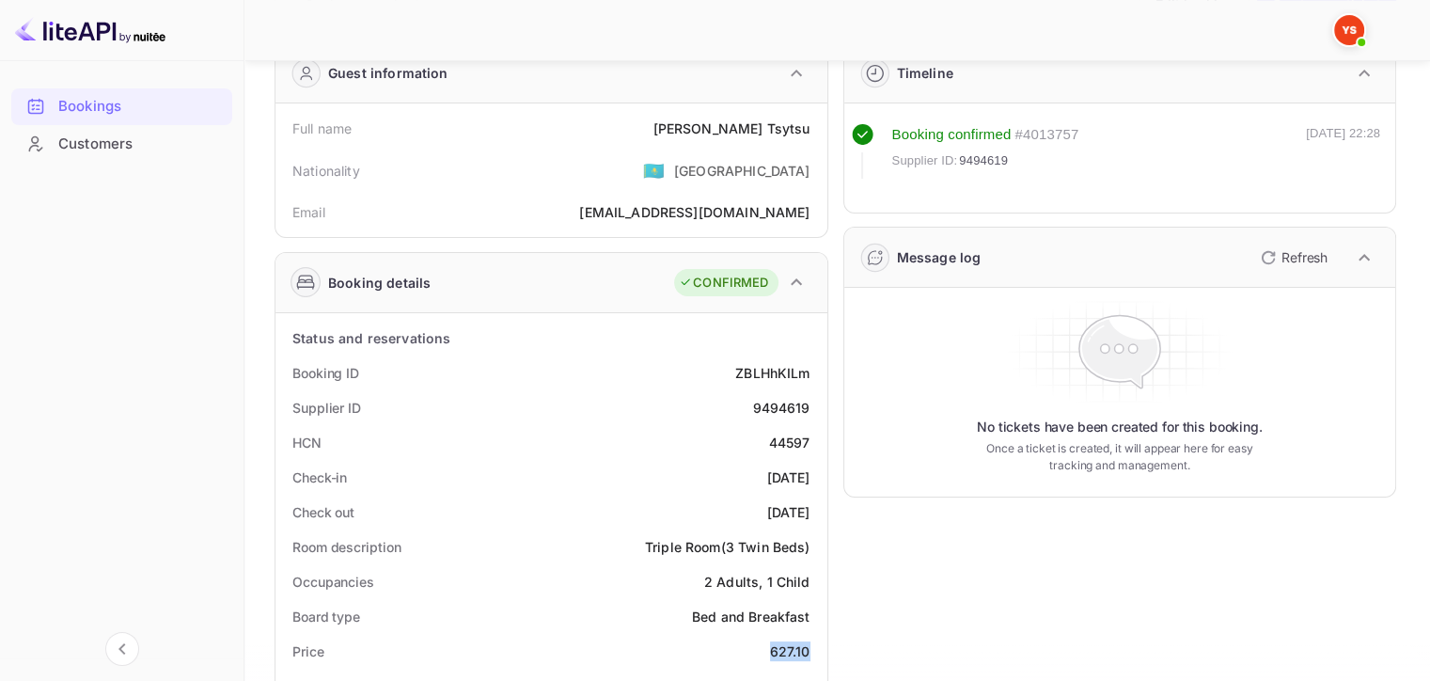  I want to click on button: Refresh, so click(1292, 258).